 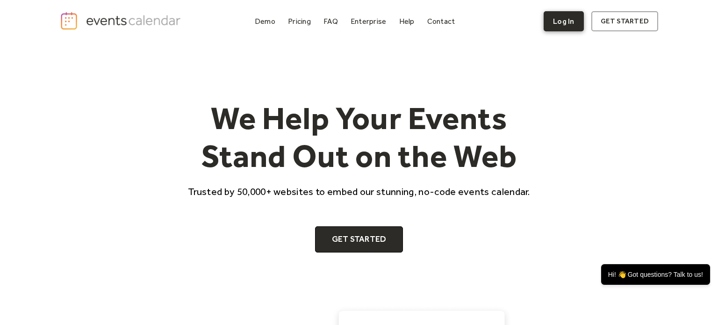 What do you see at coordinates (265, 21) in the screenshot?
I see `a: Demo` at bounding box center [265, 21].